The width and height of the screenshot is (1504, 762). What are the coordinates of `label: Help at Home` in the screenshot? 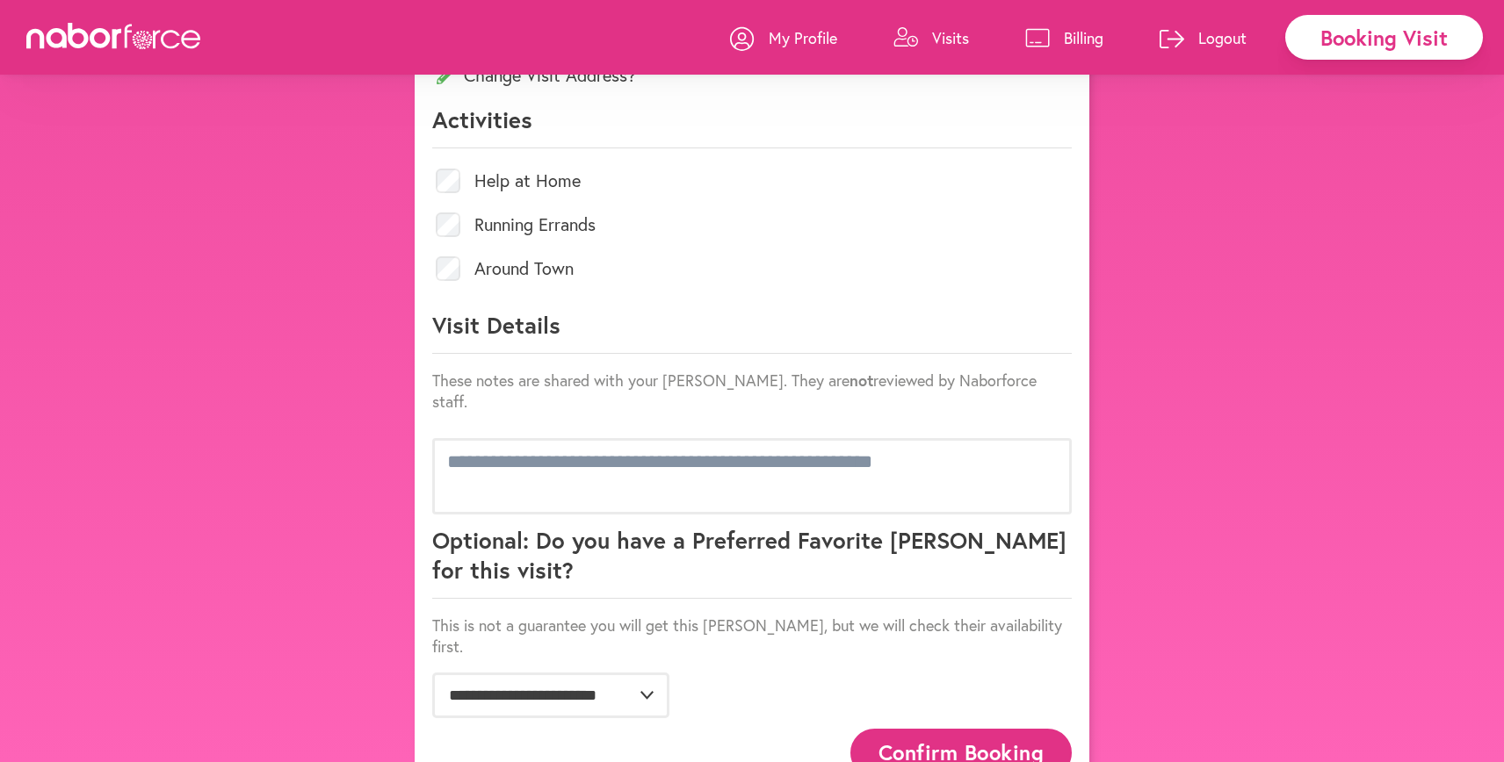 It's located at (527, 181).